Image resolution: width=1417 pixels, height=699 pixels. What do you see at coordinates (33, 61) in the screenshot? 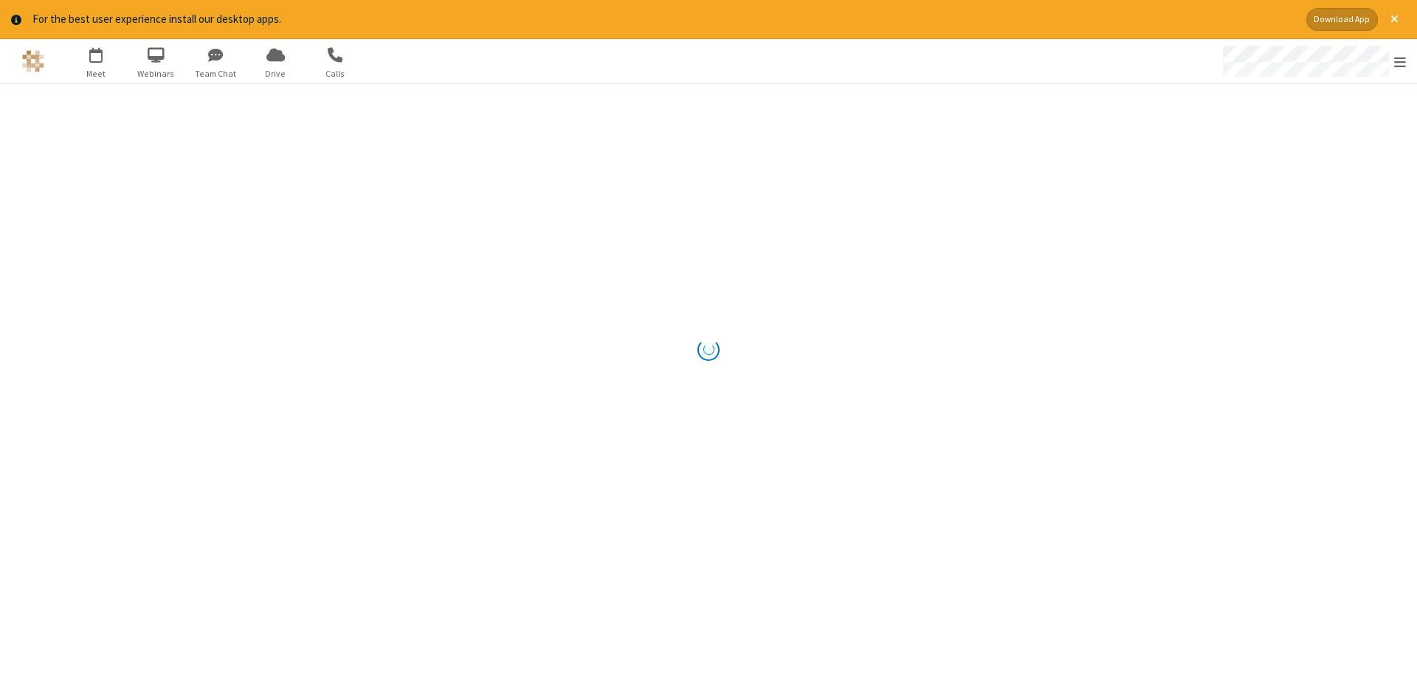
I see `img: QA Selenium DO NOT DELETE OR CHANGE` at bounding box center [33, 61].